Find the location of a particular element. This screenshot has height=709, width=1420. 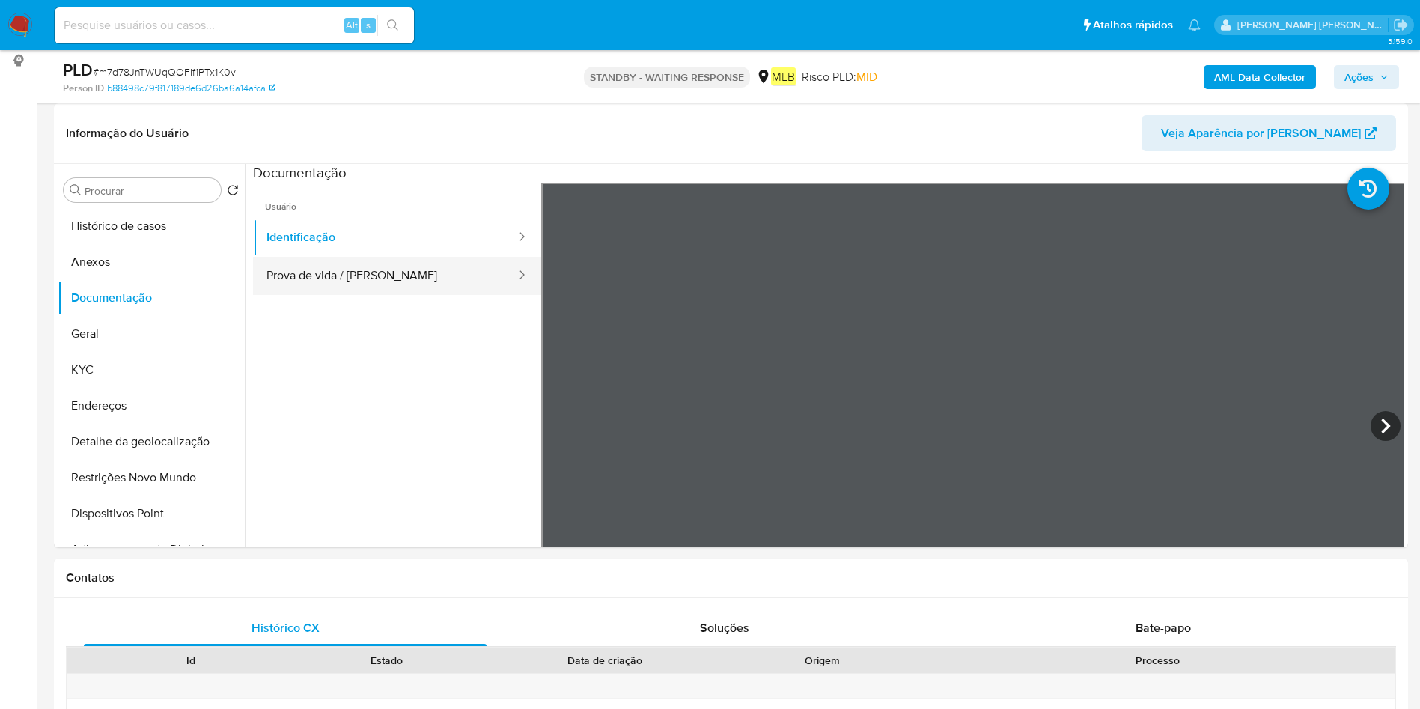

div: Processo is located at coordinates (1158, 660).